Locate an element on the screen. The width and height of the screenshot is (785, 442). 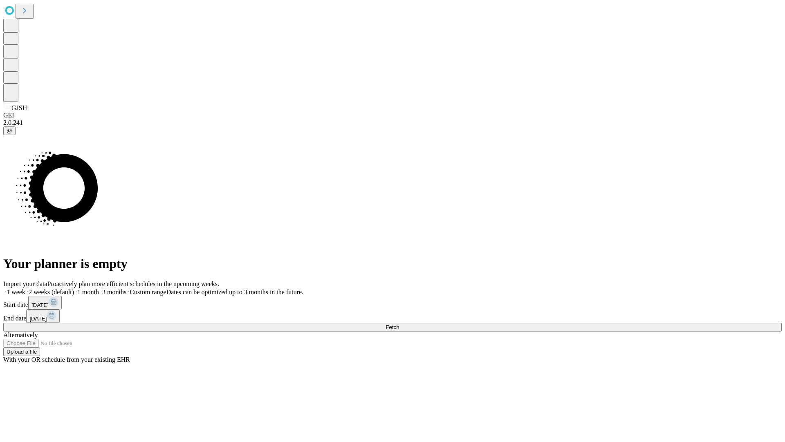
span: Dates can be optimized up to 3 months in the future. is located at coordinates (235, 292).